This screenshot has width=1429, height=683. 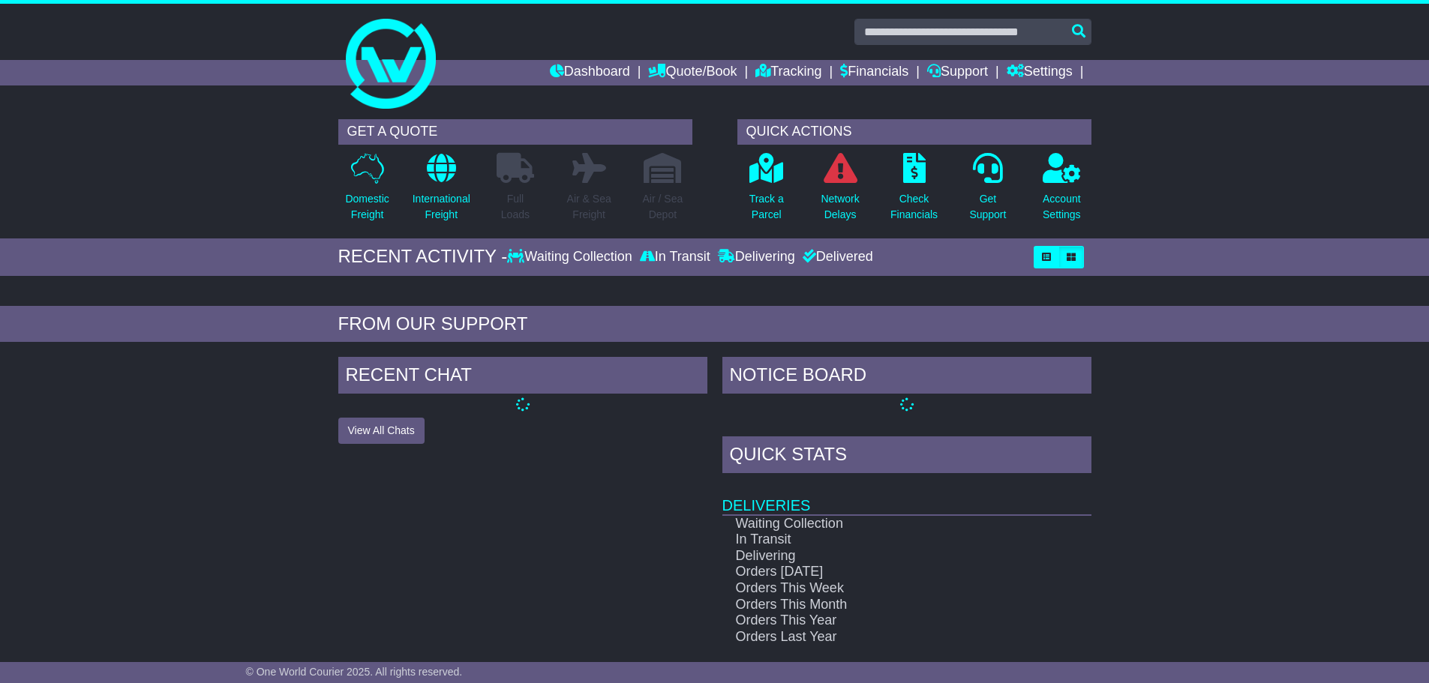 I want to click on div: Quick Stats, so click(x=907, y=457).